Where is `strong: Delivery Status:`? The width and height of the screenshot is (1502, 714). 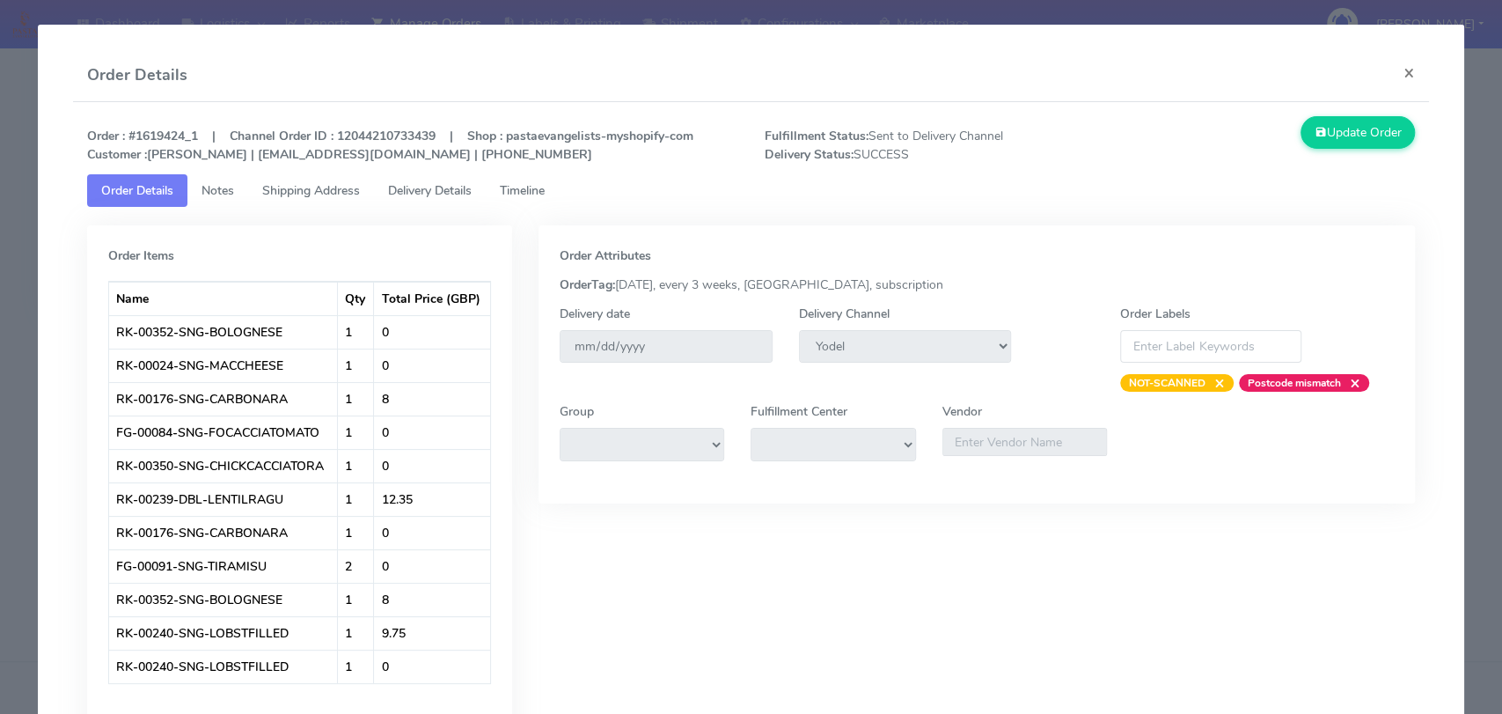 strong: Delivery Status: is located at coordinates (808, 154).